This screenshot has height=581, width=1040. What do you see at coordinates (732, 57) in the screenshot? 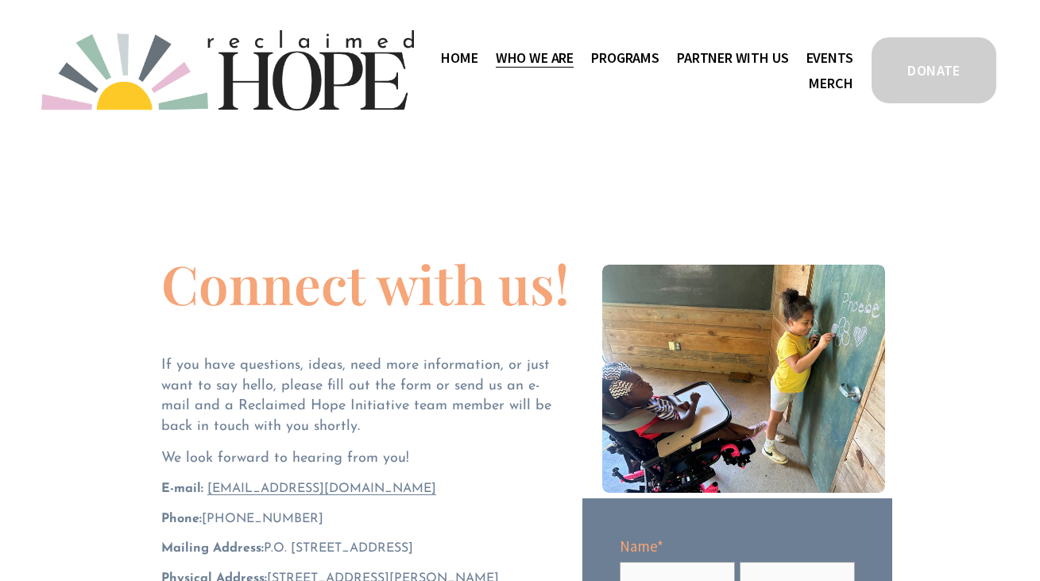
I see `span: Partner With Us` at bounding box center [732, 57].